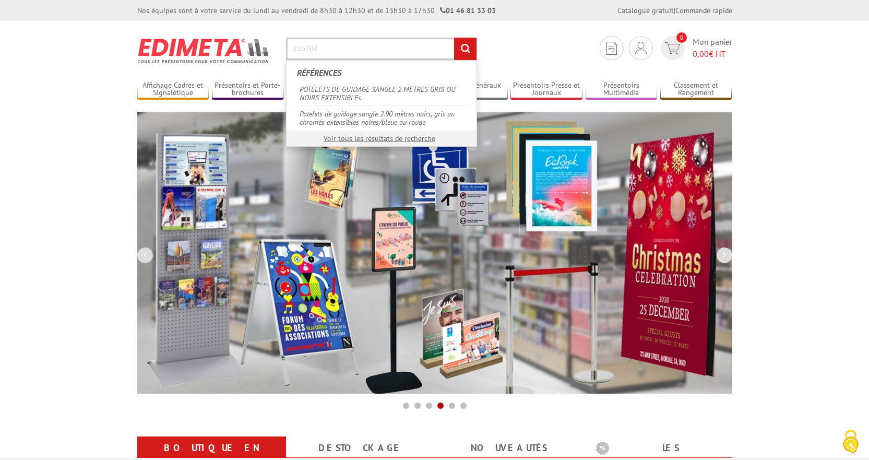 The width and height of the screenshot is (869, 460). Describe the element at coordinates (360, 448) in the screenshot. I see `a: Destockage` at that location.